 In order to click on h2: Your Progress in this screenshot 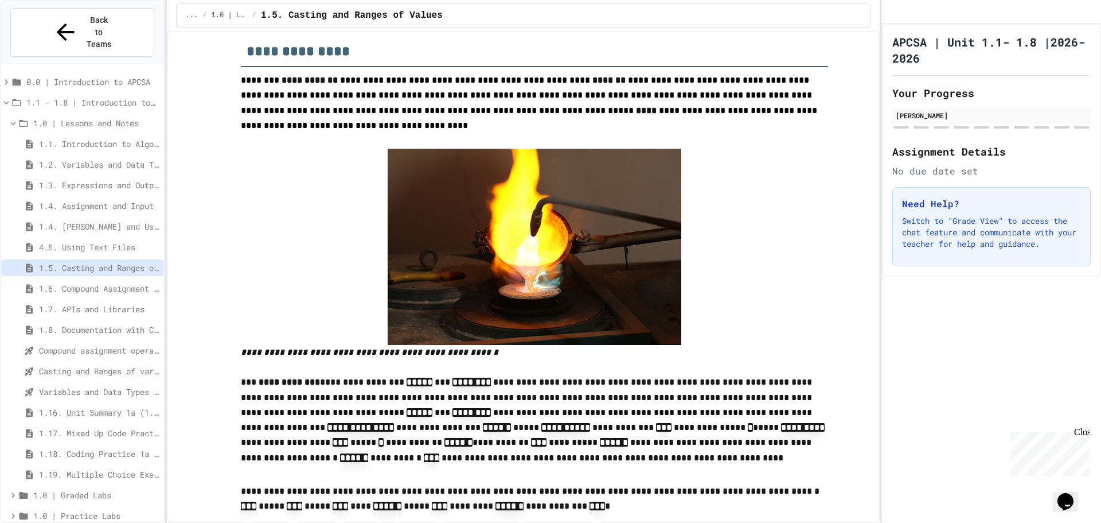, I will do `click(992, 93)`.